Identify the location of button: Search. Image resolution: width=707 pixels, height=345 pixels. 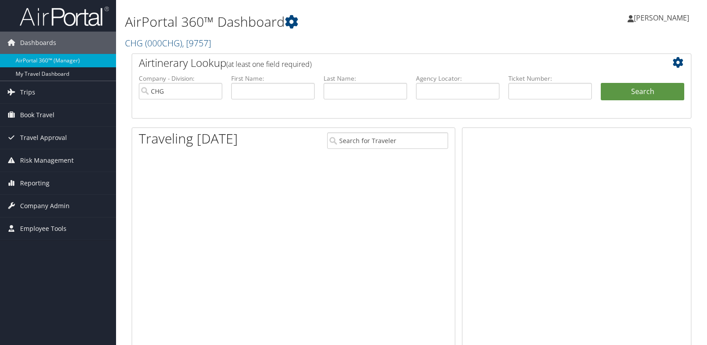
(642, 92).